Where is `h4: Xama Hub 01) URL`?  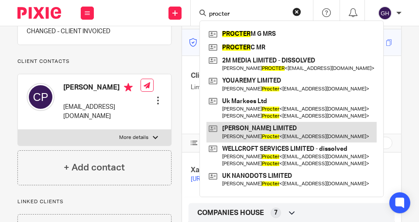 h4: Xama Hub 01) URL is located at coordinates (241, 170).